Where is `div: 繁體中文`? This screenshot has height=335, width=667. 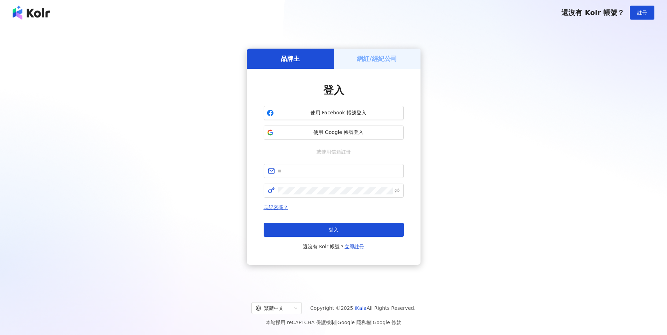
div: 繁體中文 is located at coordinates (273, 308).